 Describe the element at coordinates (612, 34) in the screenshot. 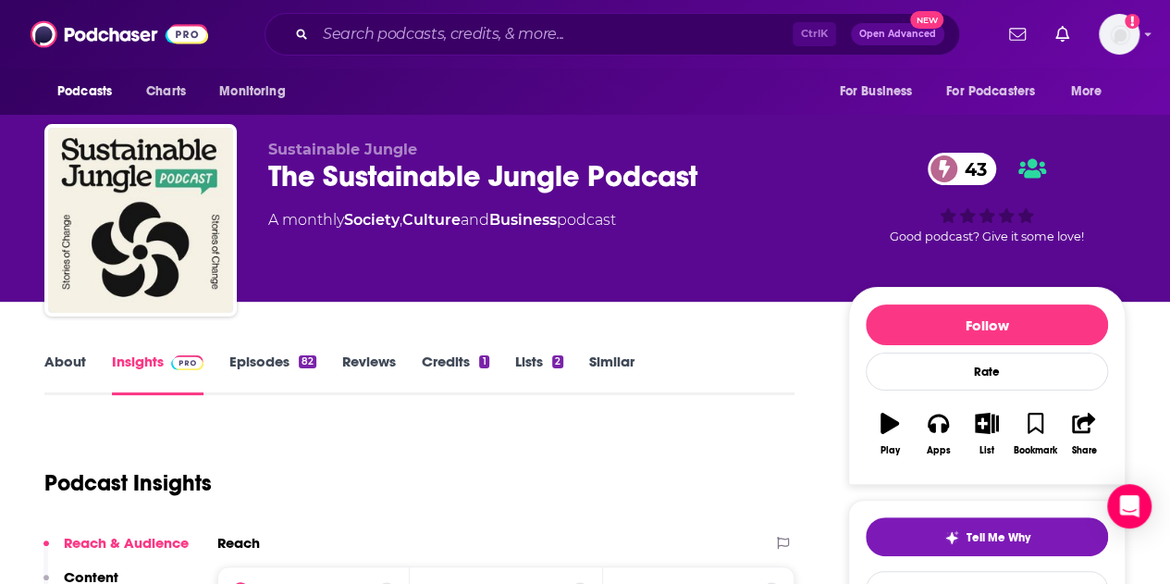

I see `div: Search podcasts, credits, & more...` at that location.